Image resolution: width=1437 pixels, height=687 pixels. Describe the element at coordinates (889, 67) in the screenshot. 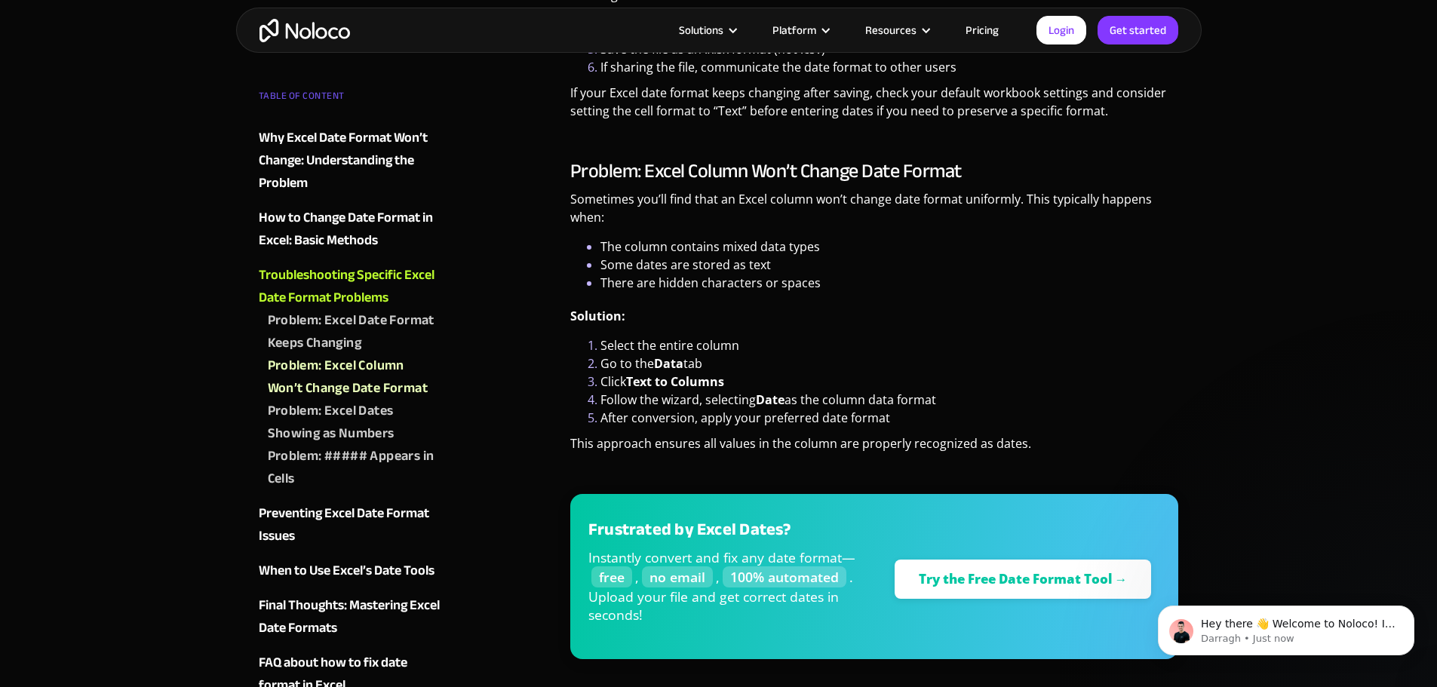

I see `li: If sharing the file, communicate the date format to other users` at that location.